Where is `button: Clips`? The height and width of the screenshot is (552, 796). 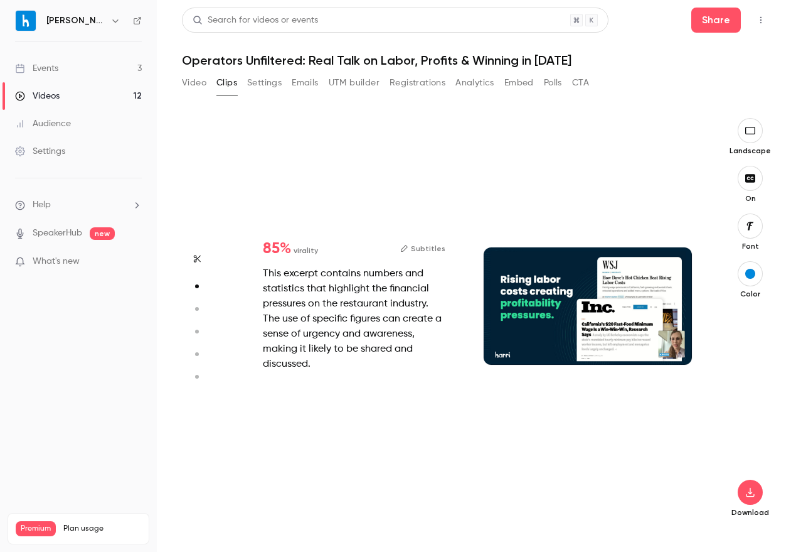
button: Clips is located at coordinates (227, 83).